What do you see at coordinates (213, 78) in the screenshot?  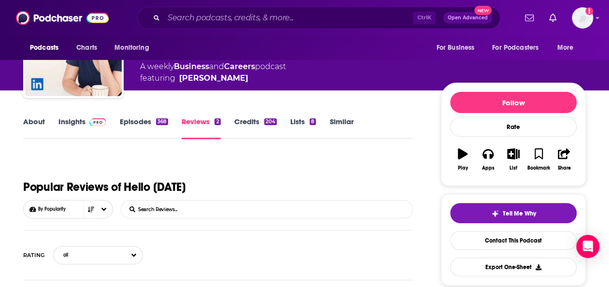 I see `a: Jessi Hempel` at bounding box center [213, 78].